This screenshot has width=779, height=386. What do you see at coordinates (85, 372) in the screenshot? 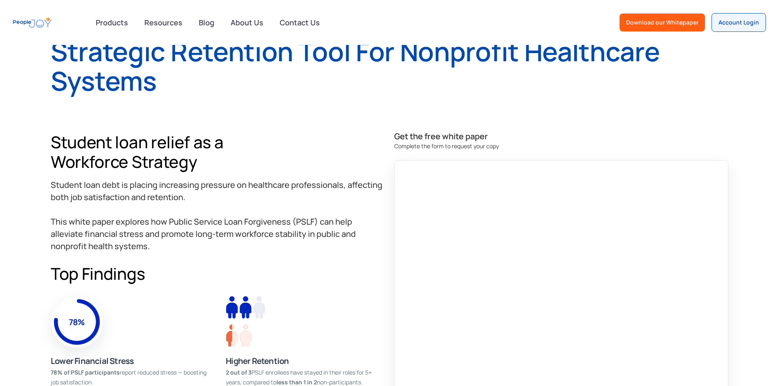
I see `strong: 78% of PSLF participants` at bounding box center [85, 372].